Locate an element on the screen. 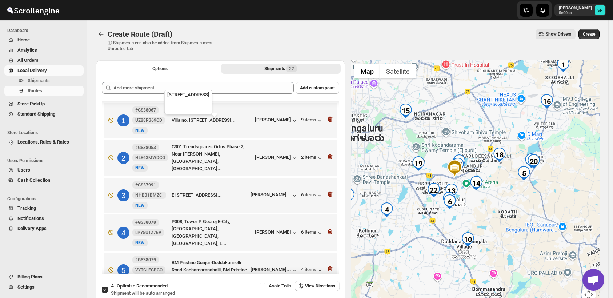 The width and height of the screenshot is (613, 298). span: VYTCLEGBGO is located at coordinates (149, 270).